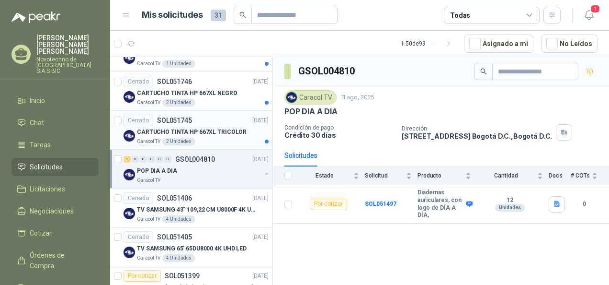 This screenshot has width=609, height=285. I want to click on p: 11 ago, 2025, so click(357, 97).